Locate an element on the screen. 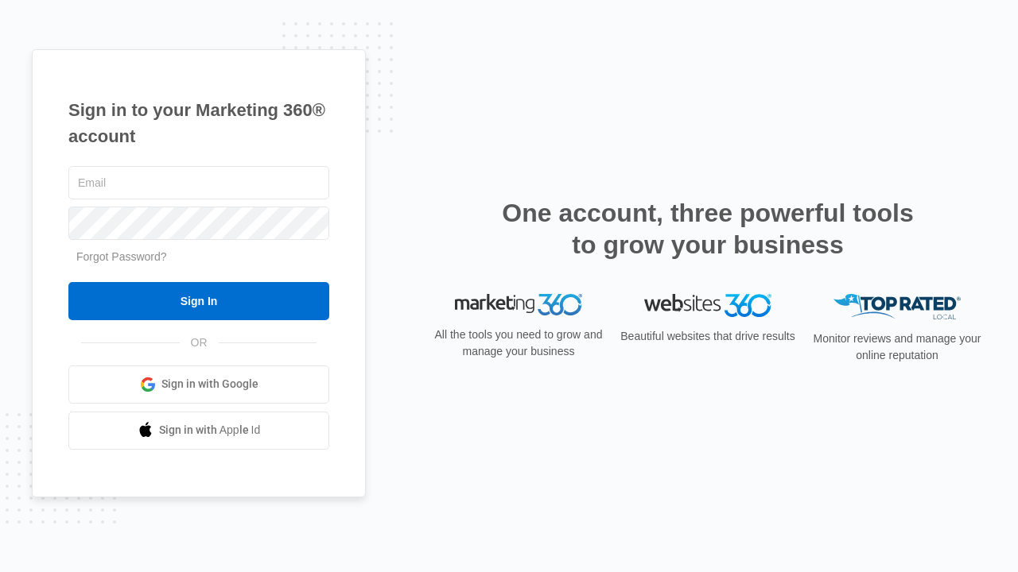 The width and height of the screenshot is (1018, 572). p: Monitor reviews and manage your online reputation is located at coordinates (897, 347).